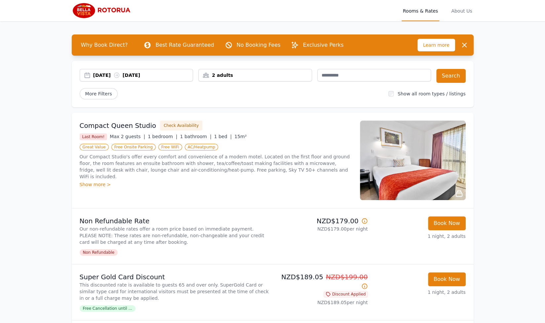 The image size is (545, 323). What do you see at coordinates (223, 136) in the screenshot?
I see `span: 1 bed |` at bounding box center [223, 136].